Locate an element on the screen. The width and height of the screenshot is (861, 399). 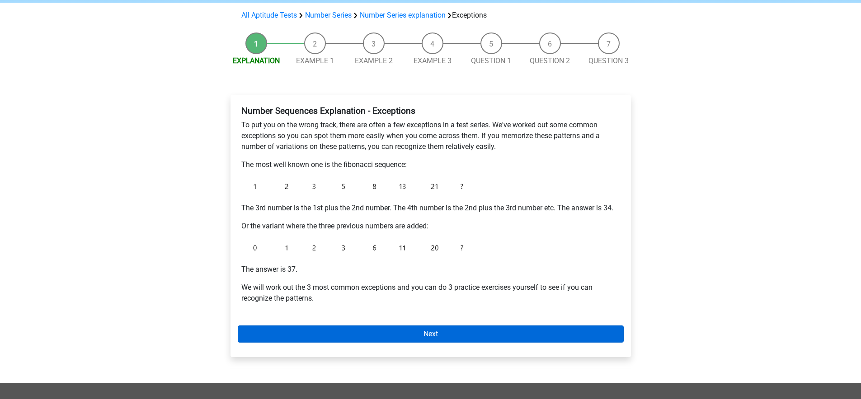
img: Exceptions_intro_1.png is located at coordinates (354, 187).